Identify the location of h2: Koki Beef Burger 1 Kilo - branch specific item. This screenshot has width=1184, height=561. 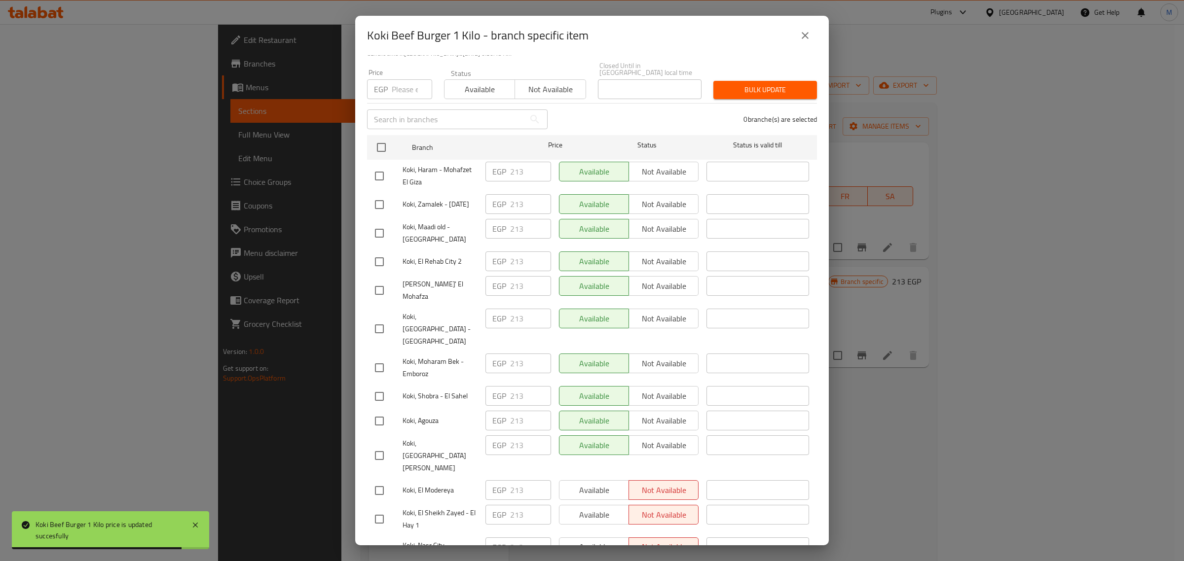
(478, 36).